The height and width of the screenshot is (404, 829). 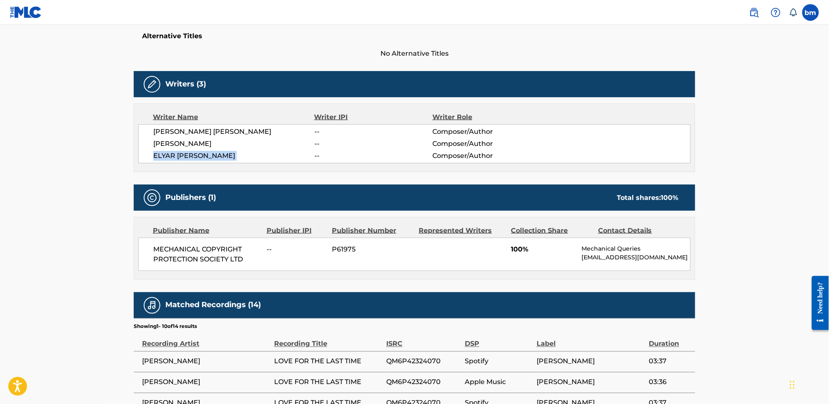 What do you see at coordinates (498, 339) in the screenshot?
I see `div: DSP` at bounding box center [498, 339].